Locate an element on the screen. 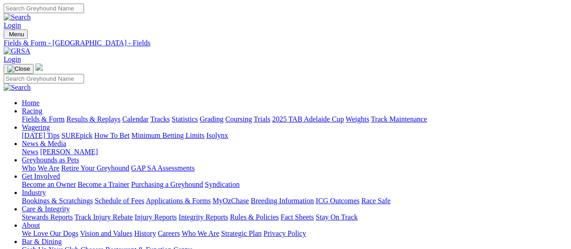 This screenshot has height=249, width=571. a: Minimum Betting Limits is located at coordinates (168, 135).